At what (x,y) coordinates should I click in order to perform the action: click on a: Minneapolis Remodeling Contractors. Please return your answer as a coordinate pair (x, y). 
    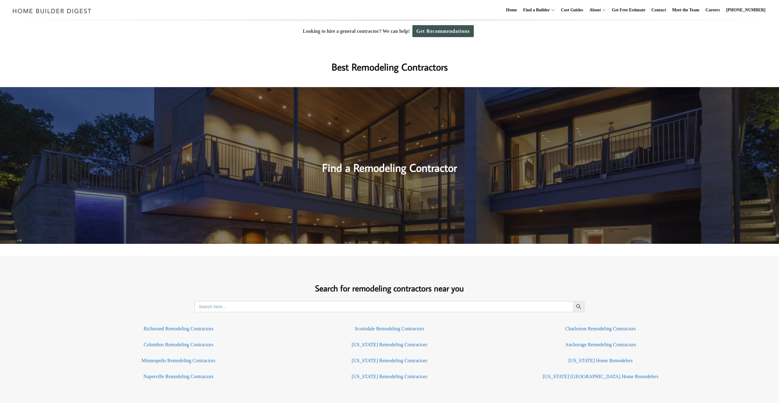
    Looking at the image, I should click on (178, 361).